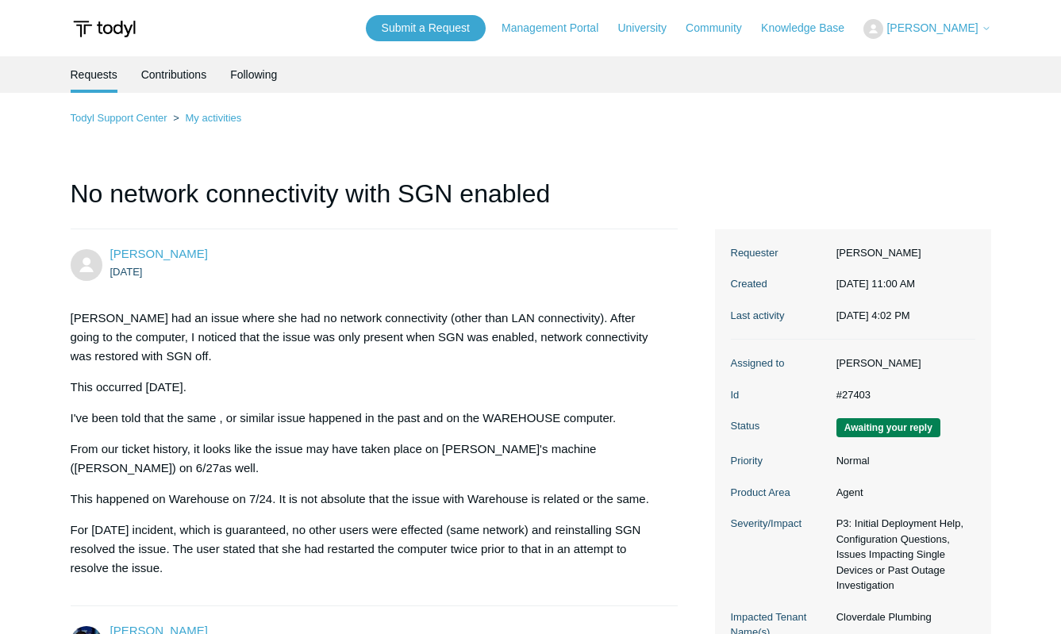  Describe the element at coordinates (253, 75) in the screenshot. I see `a: Following` at that location.